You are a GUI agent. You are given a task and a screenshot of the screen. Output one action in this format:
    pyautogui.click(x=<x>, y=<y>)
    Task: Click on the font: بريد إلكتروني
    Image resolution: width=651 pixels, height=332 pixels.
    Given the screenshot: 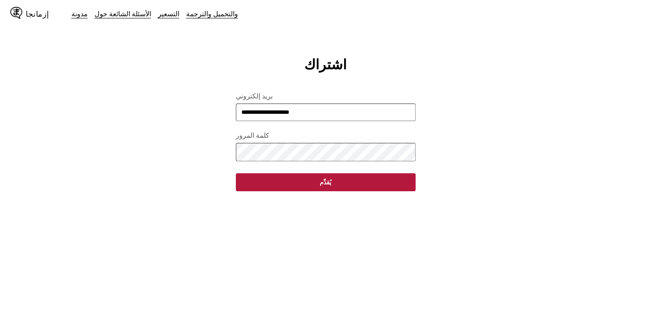 What is the action you would take?
    pyautogui.click(x=254, y=96)
    